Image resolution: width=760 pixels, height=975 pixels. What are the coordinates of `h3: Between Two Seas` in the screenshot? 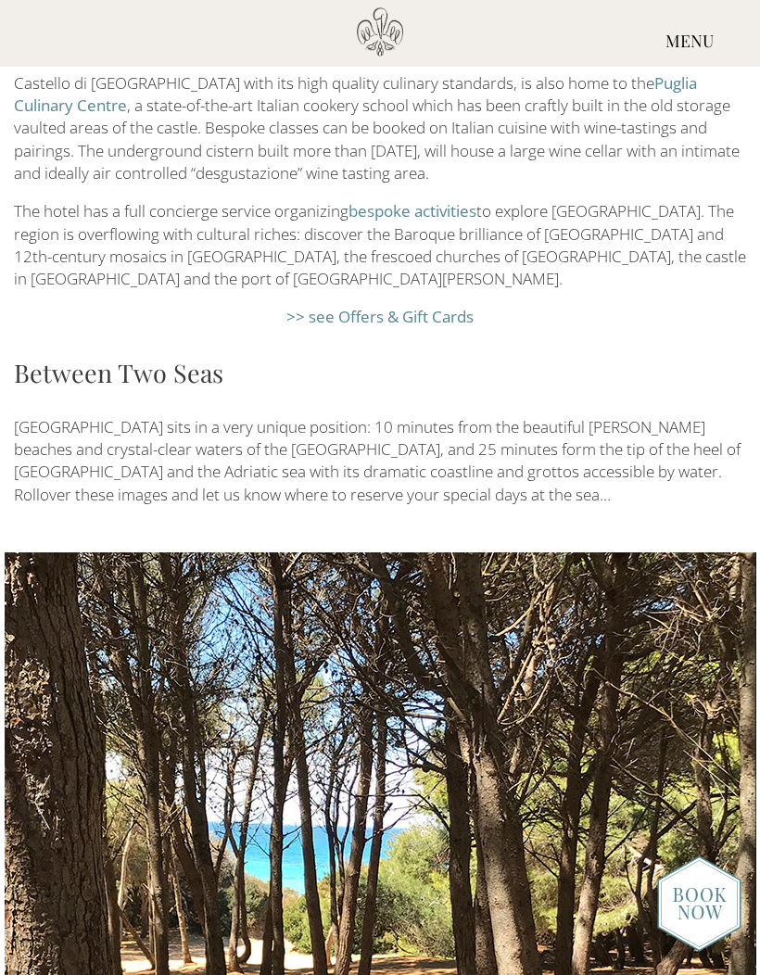 It's located at (380, 373).